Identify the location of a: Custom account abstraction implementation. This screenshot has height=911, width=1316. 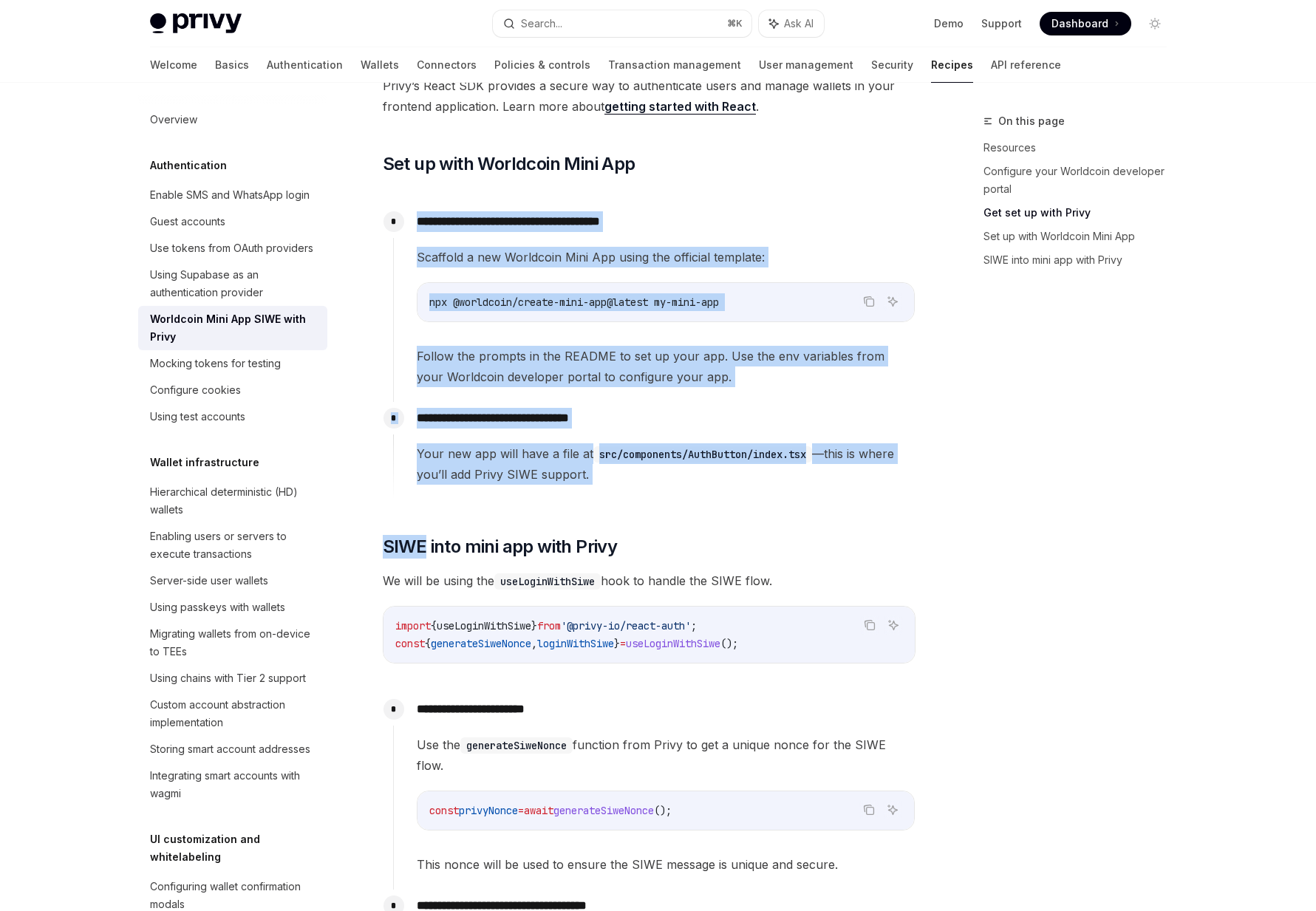
(232, 714).